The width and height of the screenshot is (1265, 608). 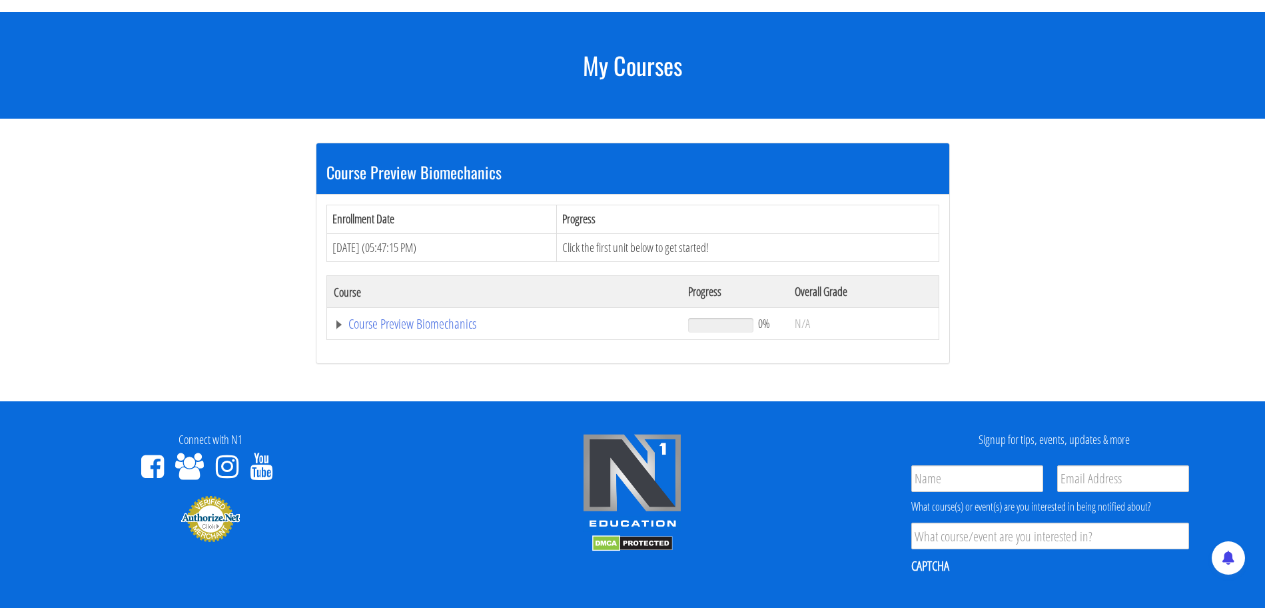 I want to click on th: Course, so click(x=504, y=292).